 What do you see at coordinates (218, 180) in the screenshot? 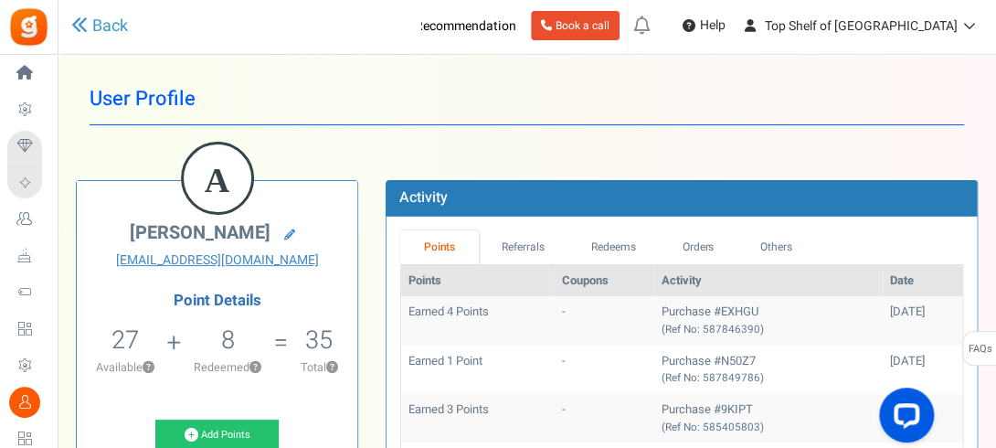
I see `figcaption: A` at bounding box center [218, 180].